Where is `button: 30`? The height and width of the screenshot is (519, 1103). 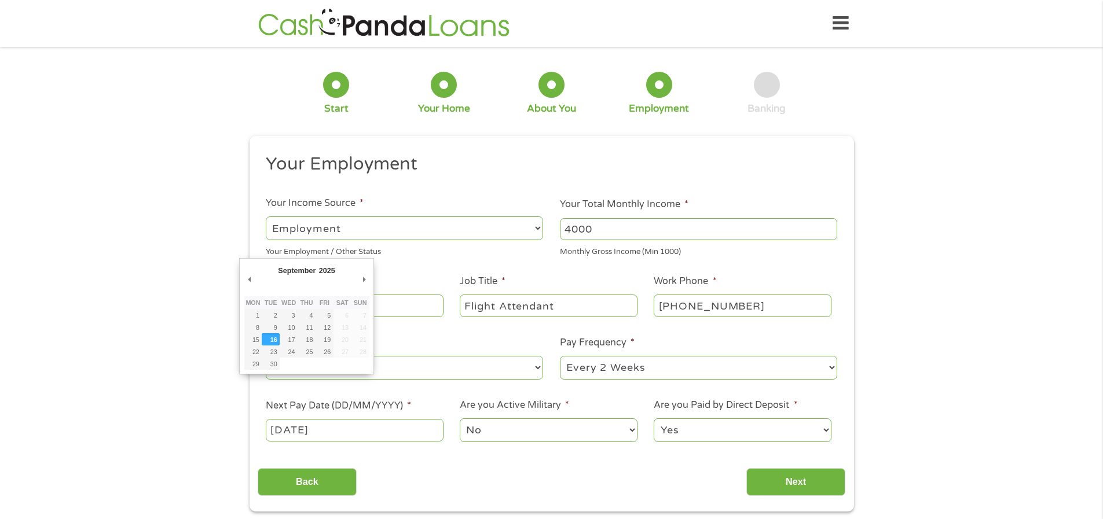
button: 30 is located at coordinates (270, 364).